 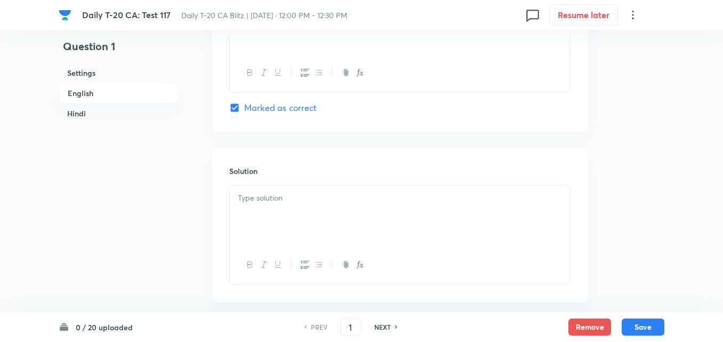 What do you see at coordinates (118, 113) in the screenshot?
I see `h6: Hindi` at bounding box center [118, 113].